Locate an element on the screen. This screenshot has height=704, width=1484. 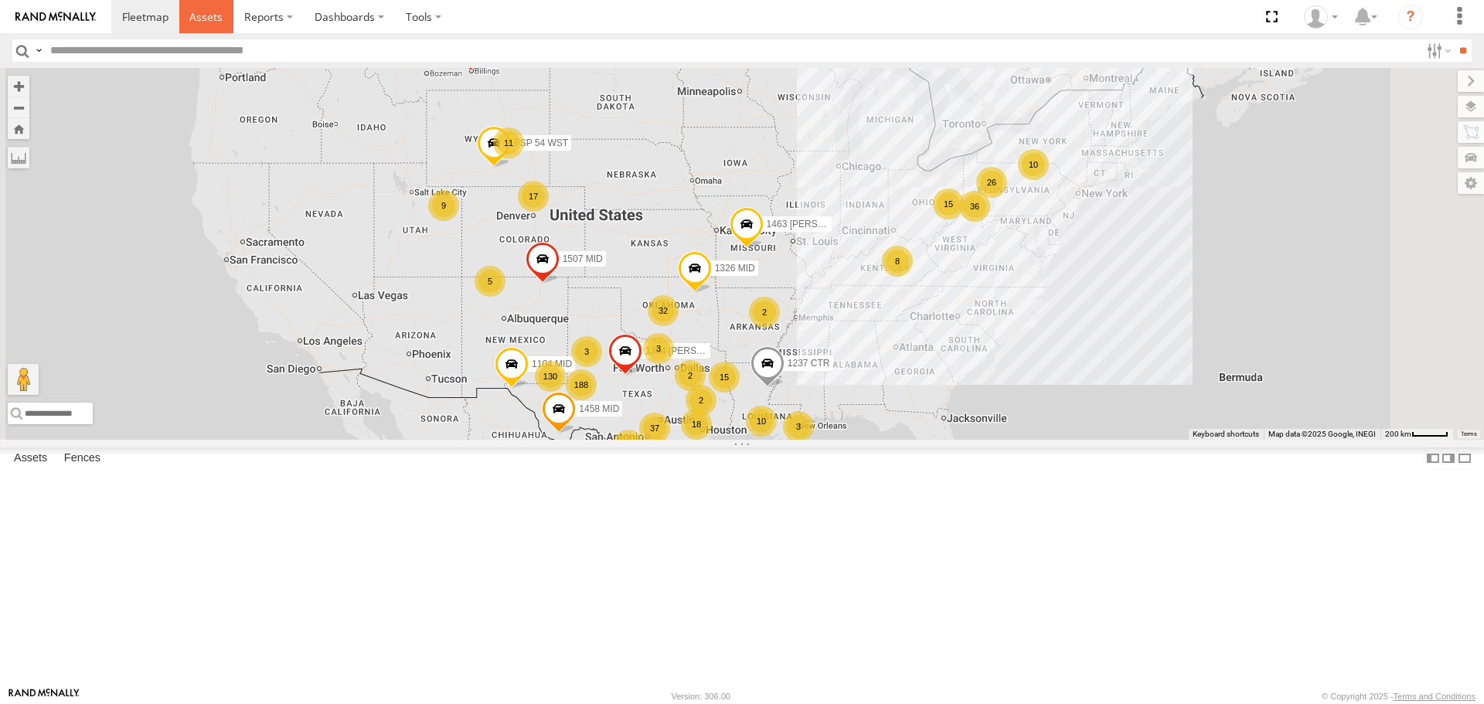
div: 130 is located at coordinates (550, 377).